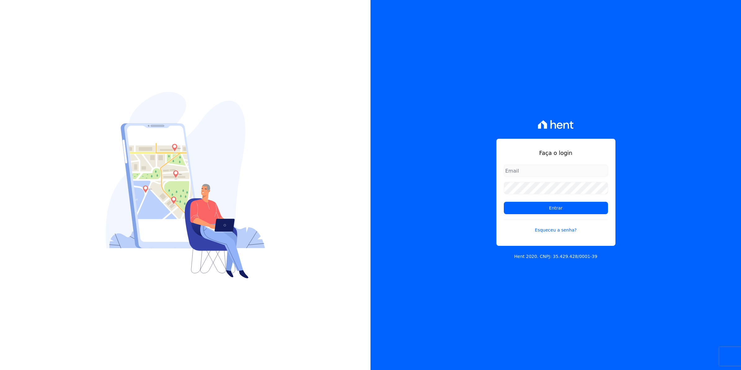  Describe the element at coordinates (556, 153) in the screenshot. I see `h1: Faça o login` at that location.